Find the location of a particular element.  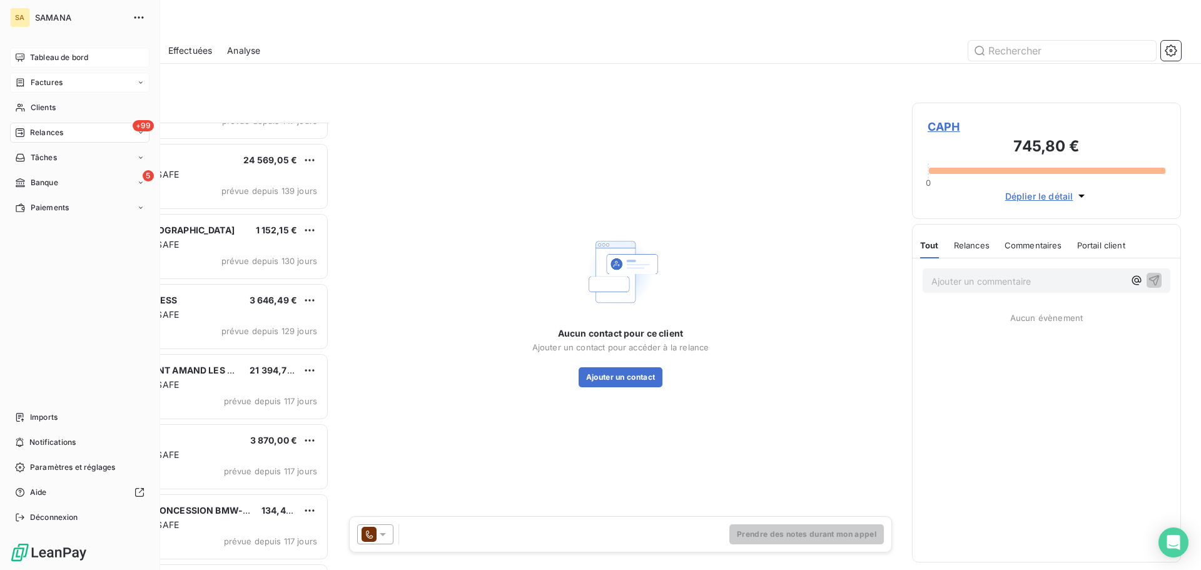

span: Paramètres et réglages is located at coordinates (73, 467).